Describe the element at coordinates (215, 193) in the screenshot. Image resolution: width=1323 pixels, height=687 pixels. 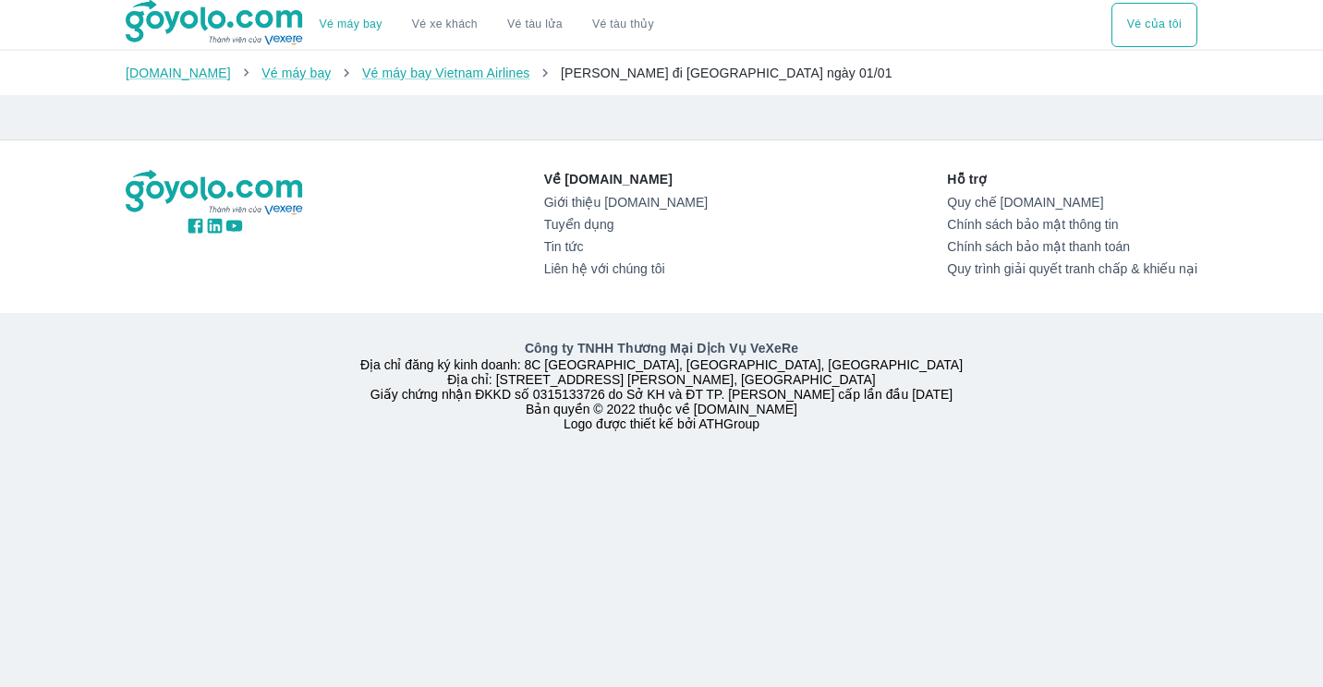
I see `img: logo` at that location.